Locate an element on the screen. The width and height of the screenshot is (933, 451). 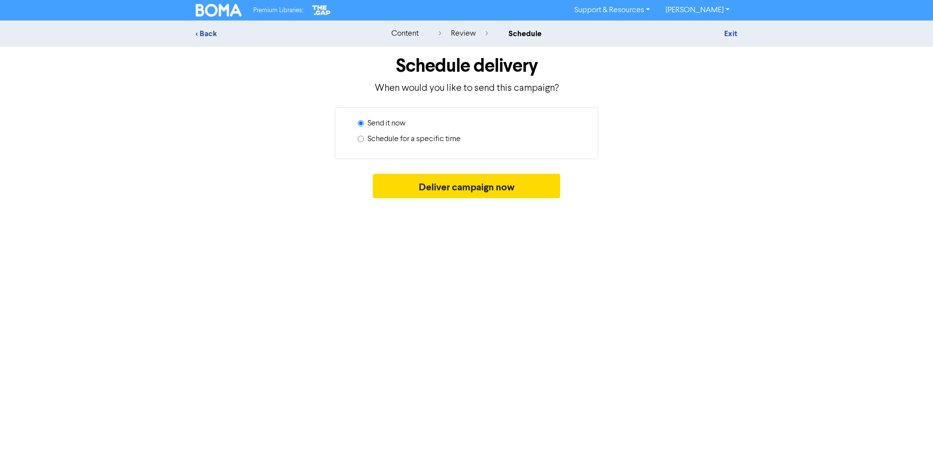
div: < Back is located at coordinates (281, 34).